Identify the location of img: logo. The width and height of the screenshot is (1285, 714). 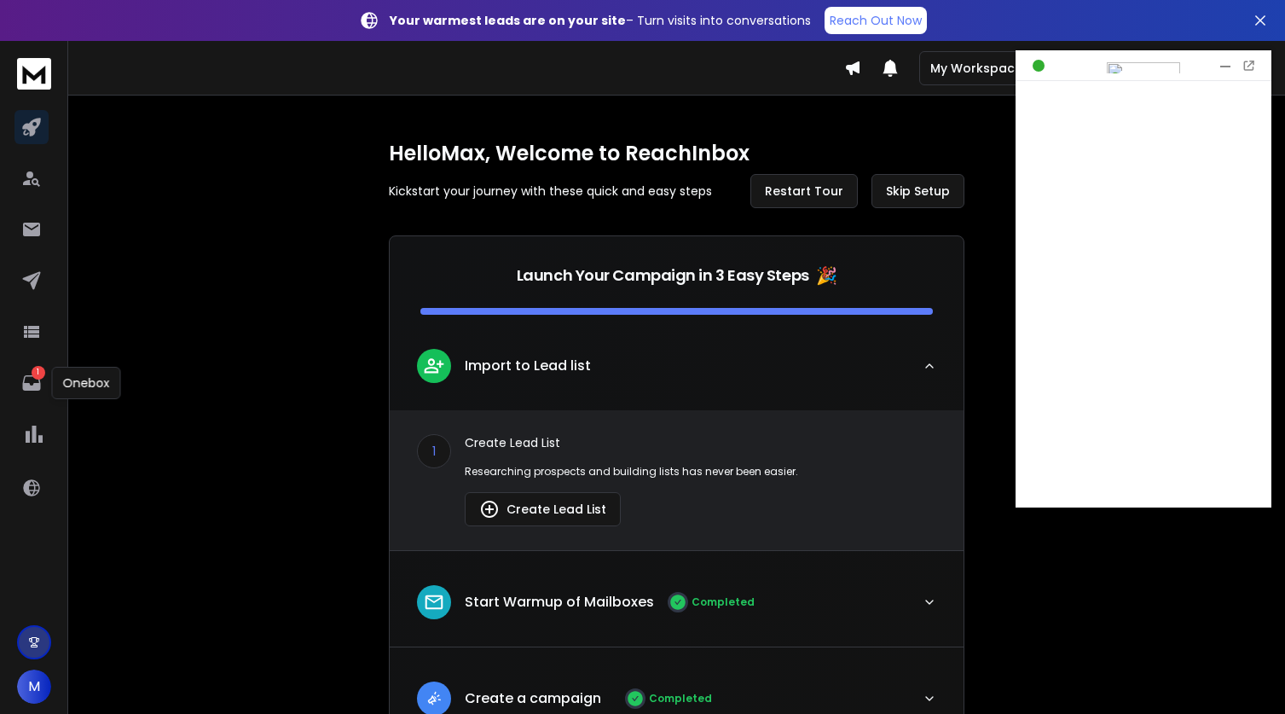
(34, 73).